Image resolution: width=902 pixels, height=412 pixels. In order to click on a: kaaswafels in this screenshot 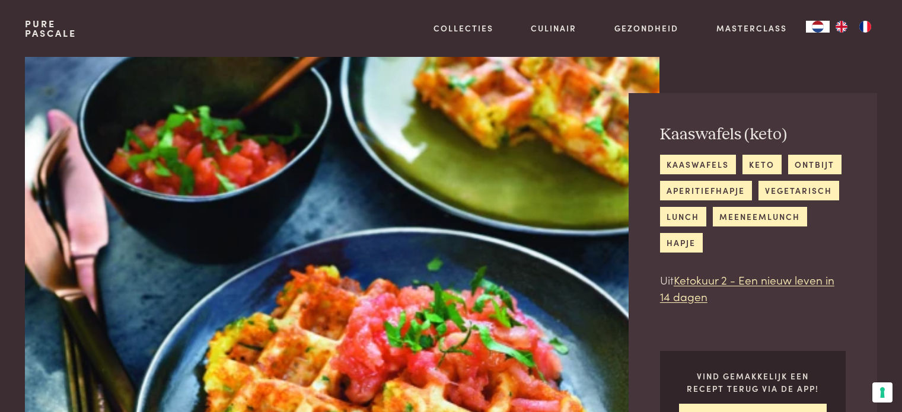, I will do `click(698, 164)`.